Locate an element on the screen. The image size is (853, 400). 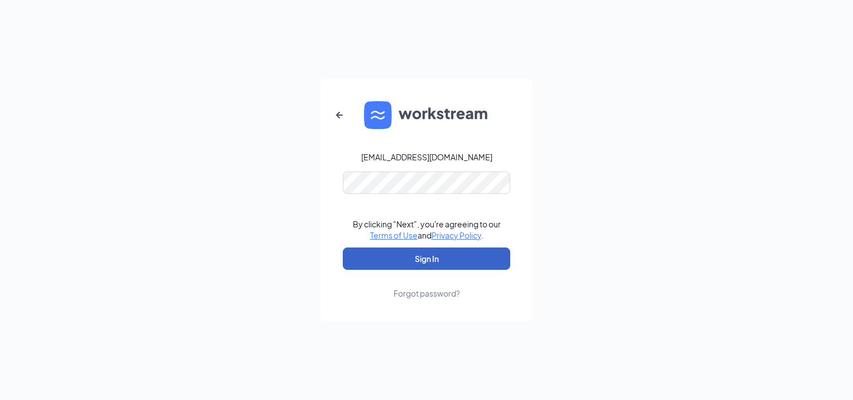
a: Forgot password? is located at coordinates (427, 284).